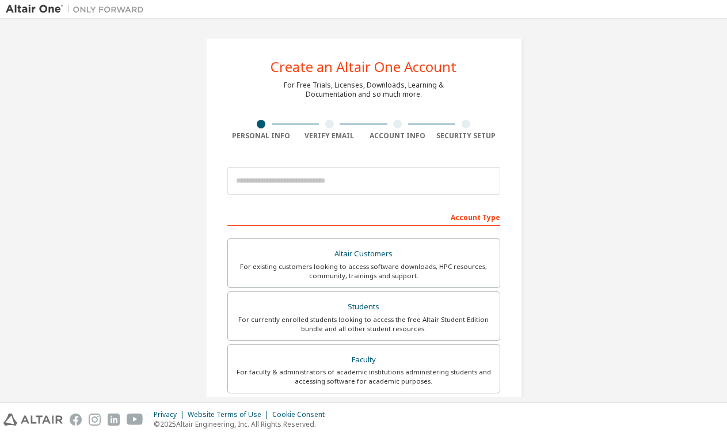 This screenshot has height=436, width=727. What do you see at coordinates (364, 360) in the screenshot?
I see `div: Faculty` at bounding box center [364, 360].